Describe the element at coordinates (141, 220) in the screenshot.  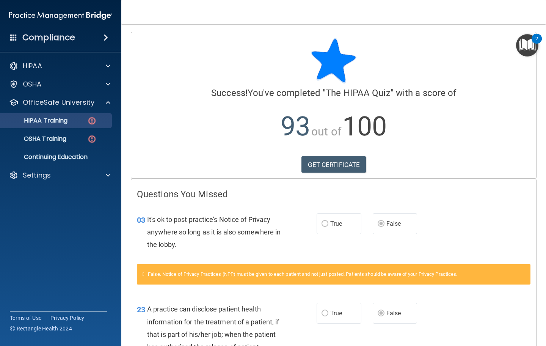
I see `span: 03` at that location.